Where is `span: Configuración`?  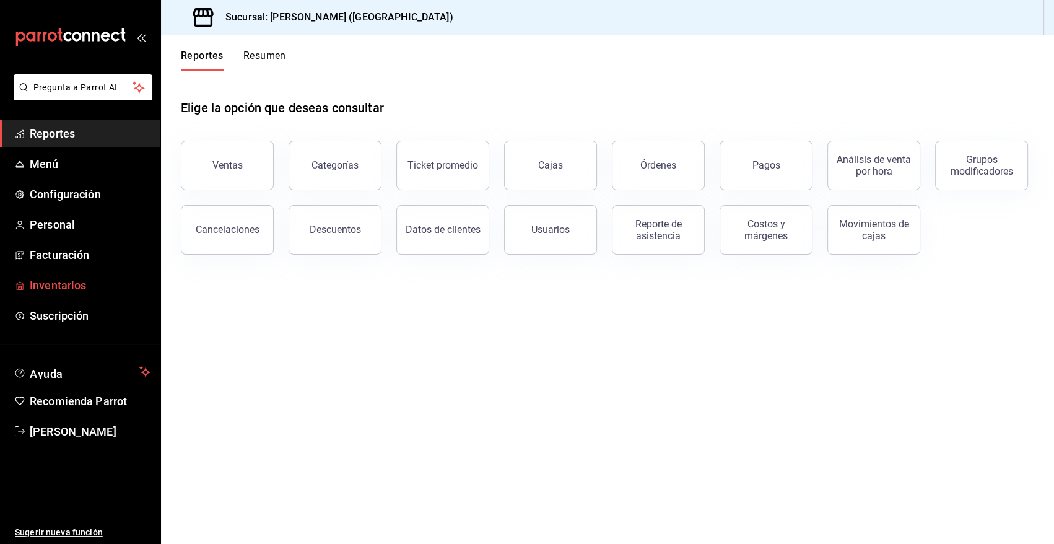 span: Configuración is located at coordinates (90, 194).